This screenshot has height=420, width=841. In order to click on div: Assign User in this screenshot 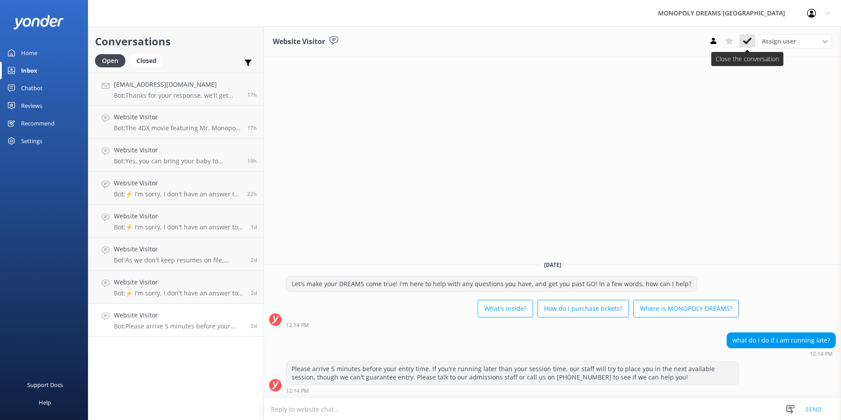, I will do `click(795, 41)`.